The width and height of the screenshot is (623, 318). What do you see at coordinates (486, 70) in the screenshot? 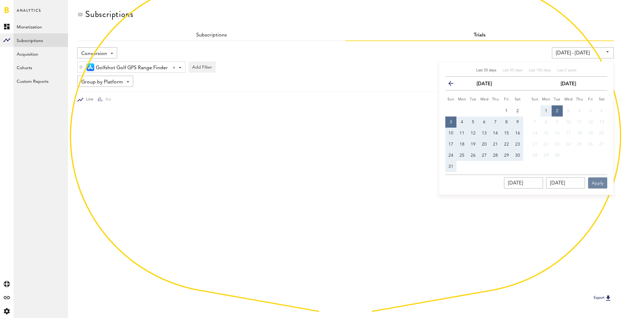
I see `span: Last 30 days` at bounding box center [486, 70].